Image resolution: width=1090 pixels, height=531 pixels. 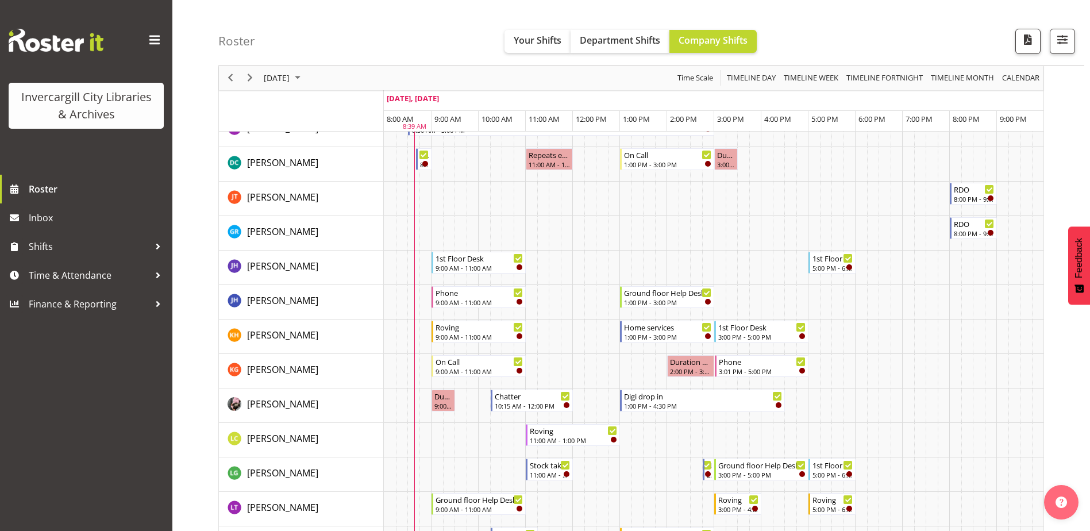 What do you see at coordinates (301, 406) in the screenshot?
I see `td: Keyu Chen resource` at bounding box center [301, 406].